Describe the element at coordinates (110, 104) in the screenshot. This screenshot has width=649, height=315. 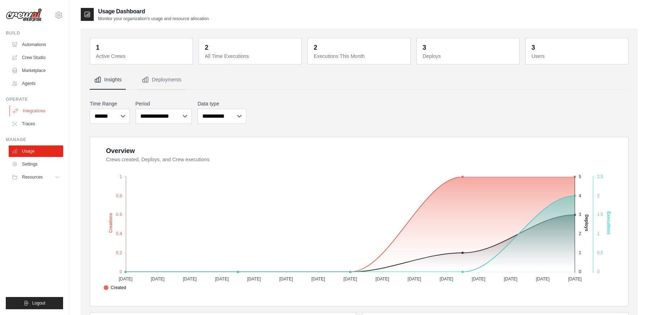
I see `label: Time Range` at that location.